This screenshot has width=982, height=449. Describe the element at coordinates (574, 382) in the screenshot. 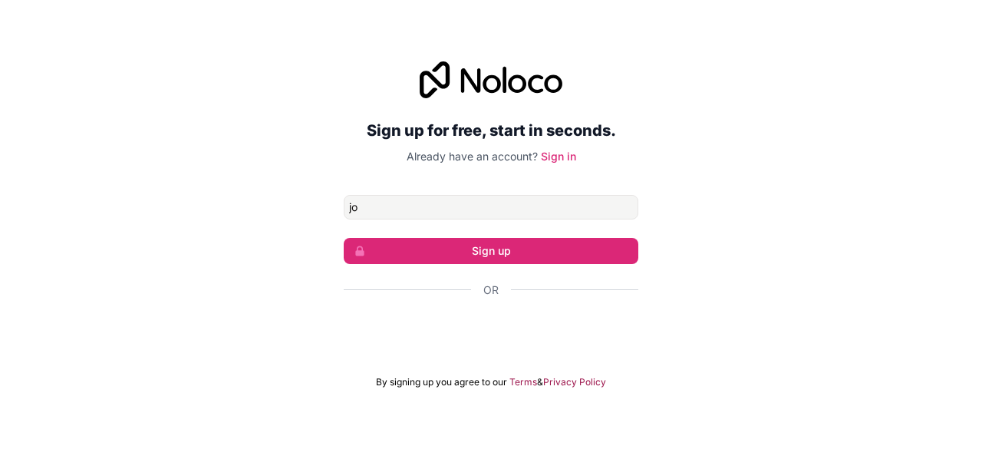

I see `a: Privacy Policy` at that location.